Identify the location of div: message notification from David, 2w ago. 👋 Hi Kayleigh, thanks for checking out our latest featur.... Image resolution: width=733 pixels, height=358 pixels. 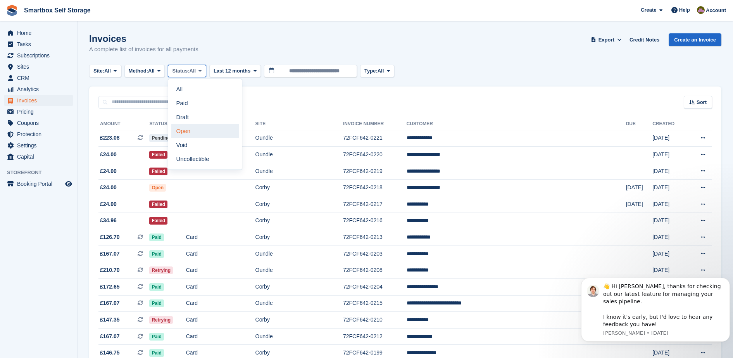
(77, 36).